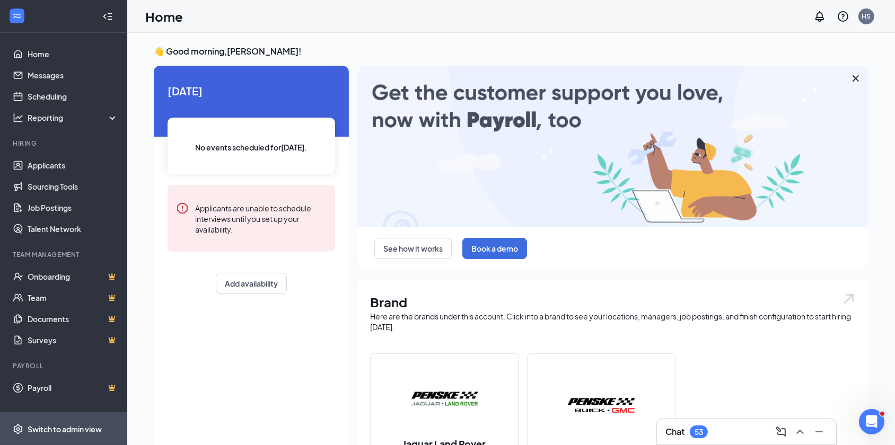 The height and width of the screenshot is (445, 895). What do you see at coordinates (73, 96) in the screenshot?
I see `a: Scheduling` at bounding box center [73, 96].